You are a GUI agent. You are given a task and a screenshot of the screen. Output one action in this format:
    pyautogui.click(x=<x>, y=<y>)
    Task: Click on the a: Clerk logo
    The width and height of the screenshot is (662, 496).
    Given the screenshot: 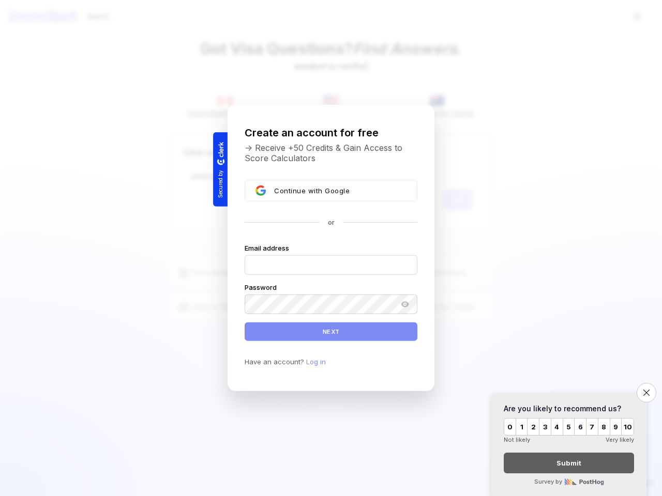 What is the action you would take?
    pyautogui.click(x=220, y=153)
    